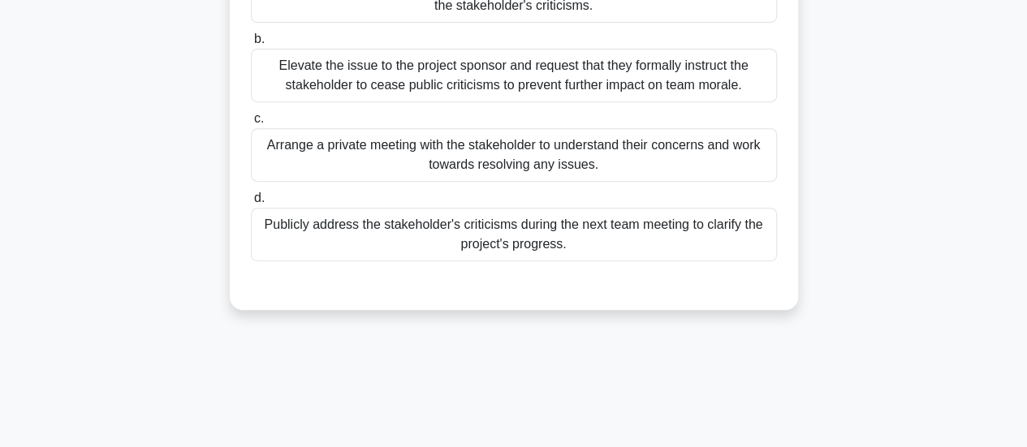 The height and width of the screenshot is (447, 1027). What do you see at coordinates (259, 118) in the screenshot?
I see `span: c.` at bounding box center [259, 118].